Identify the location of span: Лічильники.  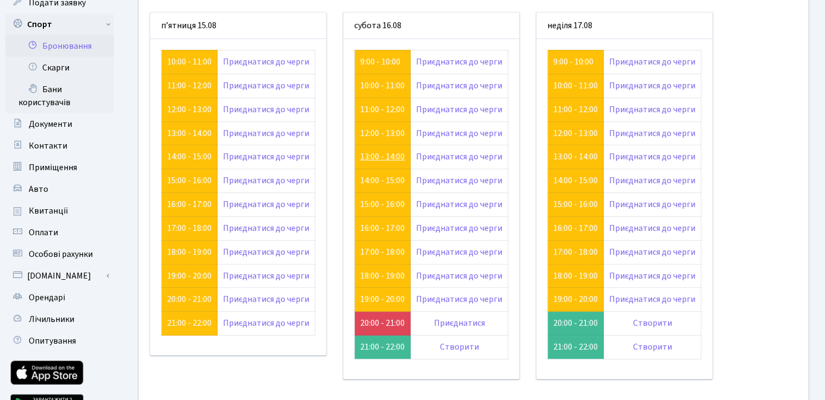
(52, 320).